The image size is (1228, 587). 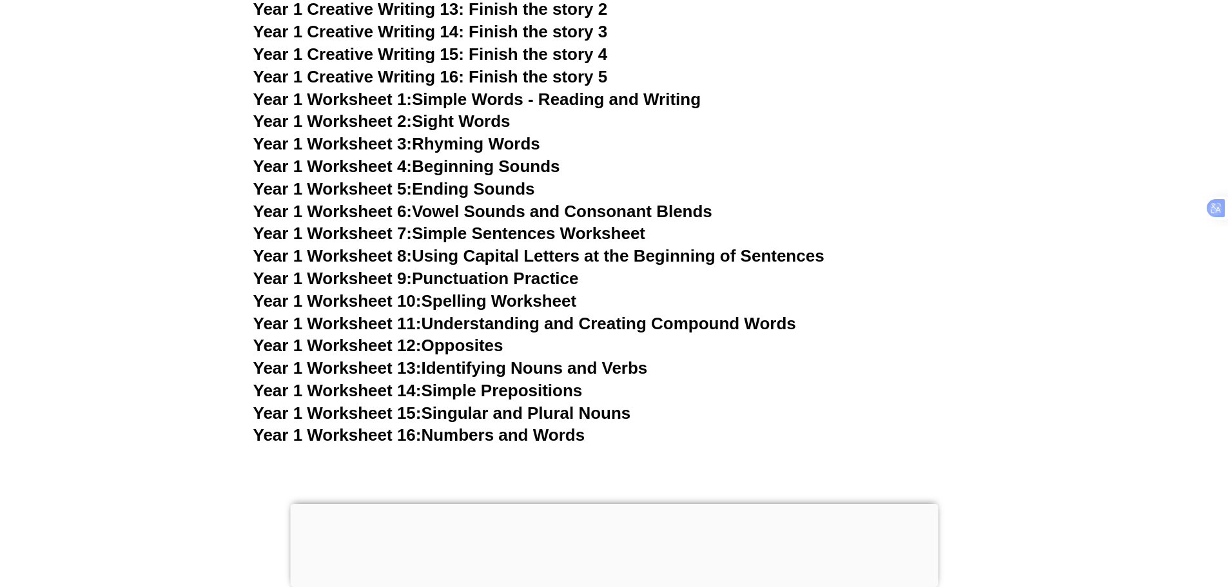 I want to click on a: Year 1 Worksheet 2:Sight Words, so click(x=382, y=121).